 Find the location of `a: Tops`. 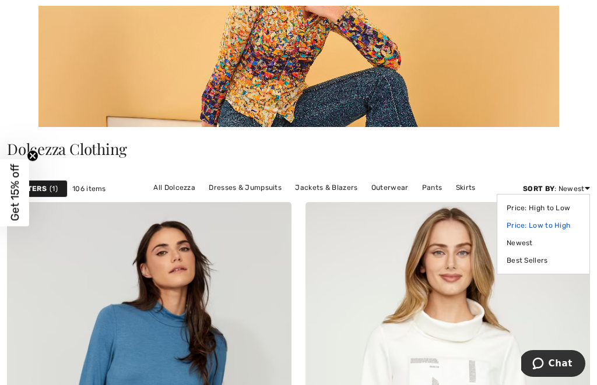

a: Tops is located at coordinates (359, 203).